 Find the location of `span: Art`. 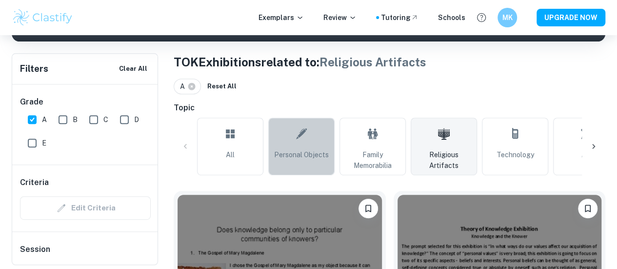

span: Art is located at coordinates (587, 155).